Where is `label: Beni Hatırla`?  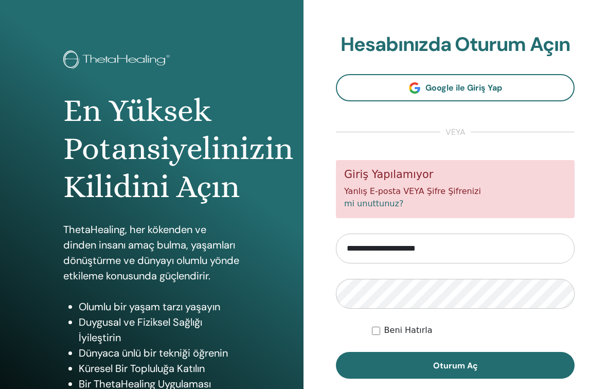
label: Beni Hatırla is located at coordinates (408, 330).